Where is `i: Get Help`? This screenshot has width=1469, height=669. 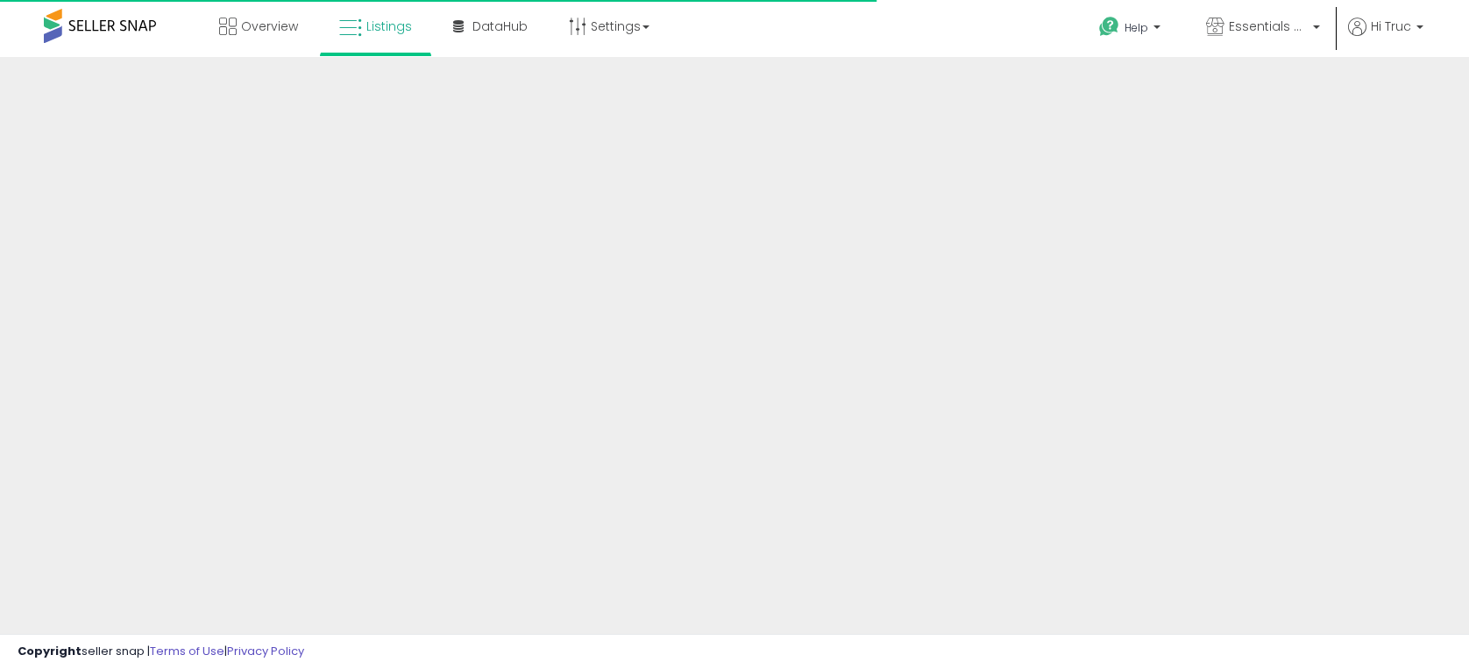
i: Get Help is located at coordinates (1109, 26).